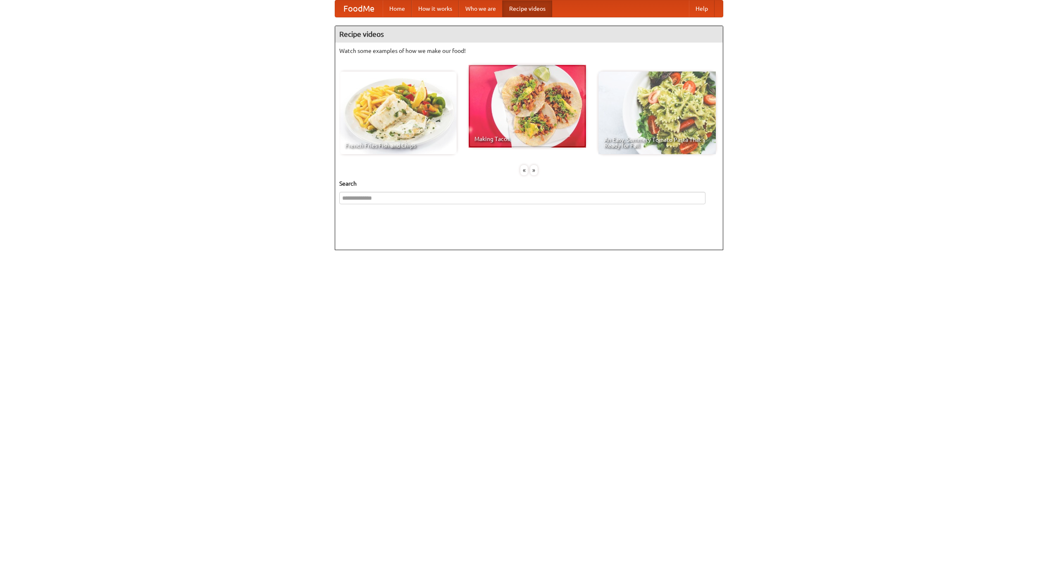 Image resolution: width=1058 pixels, height=585 pixels. What do you see at coordinates (527, 106) in the screenshot?
I see `a: Making Tacos` at bounding box center [527, 106].